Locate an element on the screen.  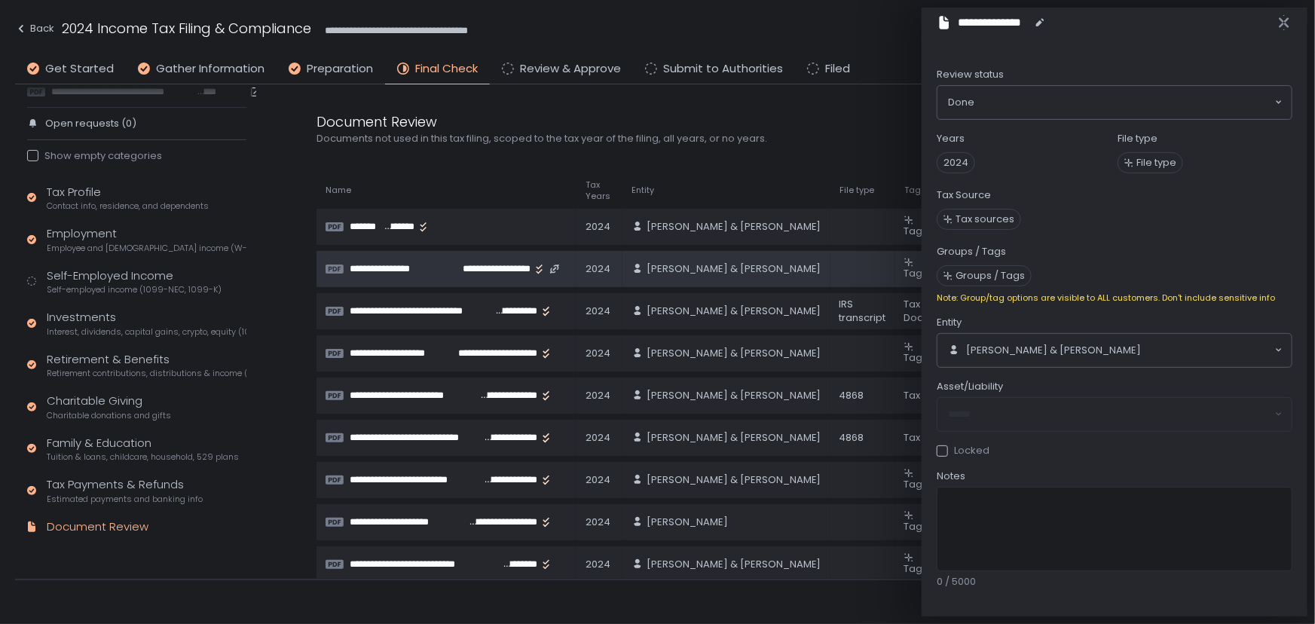
span: Get Started is located at coordinates (79, 69).